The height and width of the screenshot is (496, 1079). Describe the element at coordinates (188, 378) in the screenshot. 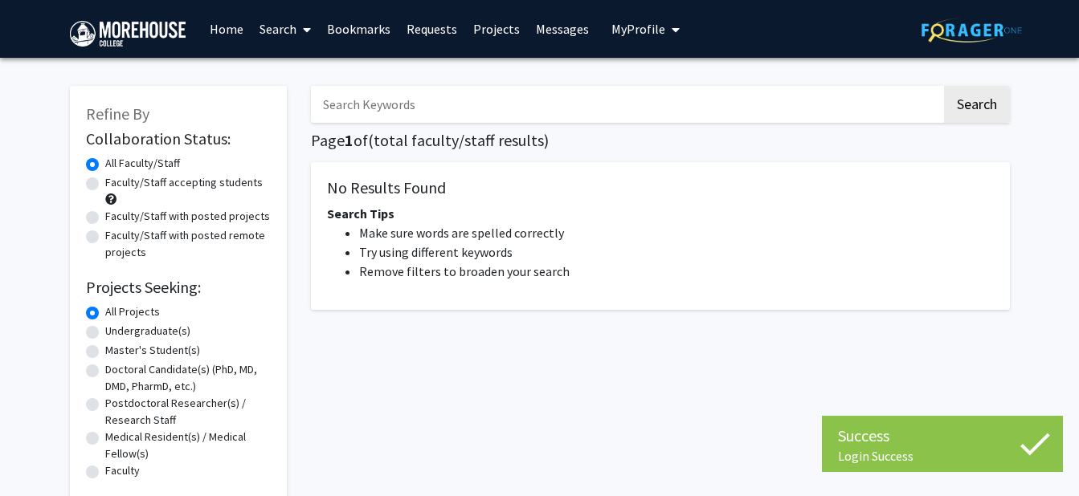

I see `label: Doctoral Candidate(s) (PhD, MD, DMD, PharmD, etc.)` at that location.